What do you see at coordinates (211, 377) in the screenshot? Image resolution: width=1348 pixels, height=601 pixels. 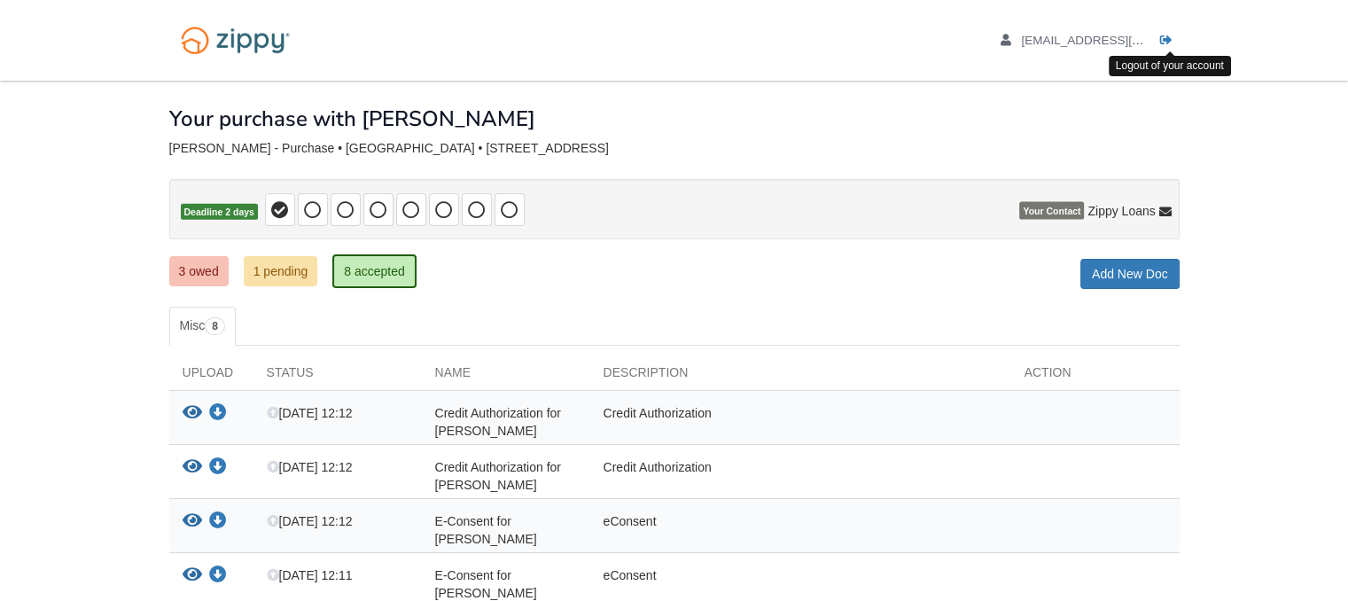 I see `div: Upload` at bounding box center [211, 377].